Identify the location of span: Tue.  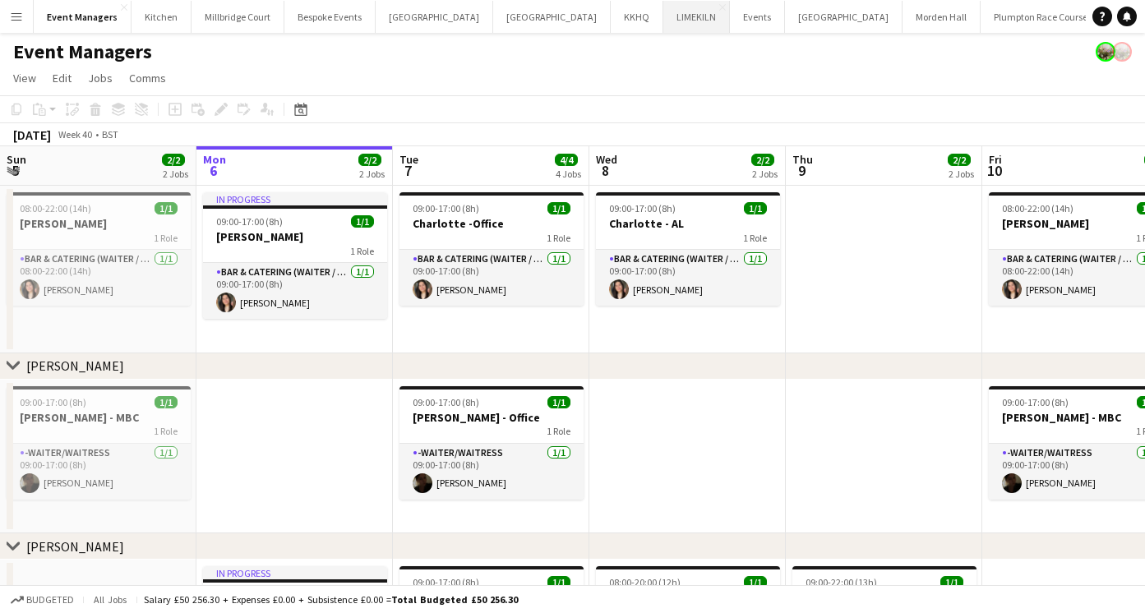
(408, 159).